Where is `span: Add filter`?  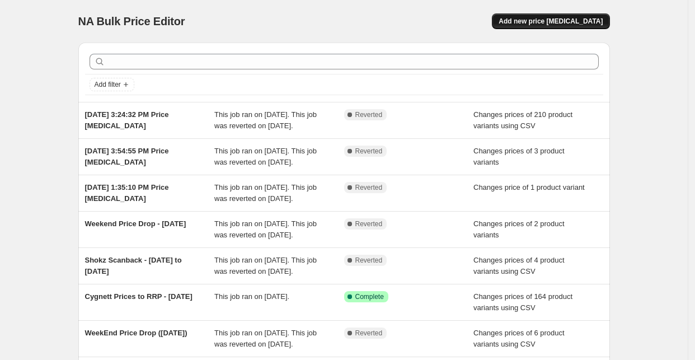
span: Add filter is located at coordinates (108, 85).